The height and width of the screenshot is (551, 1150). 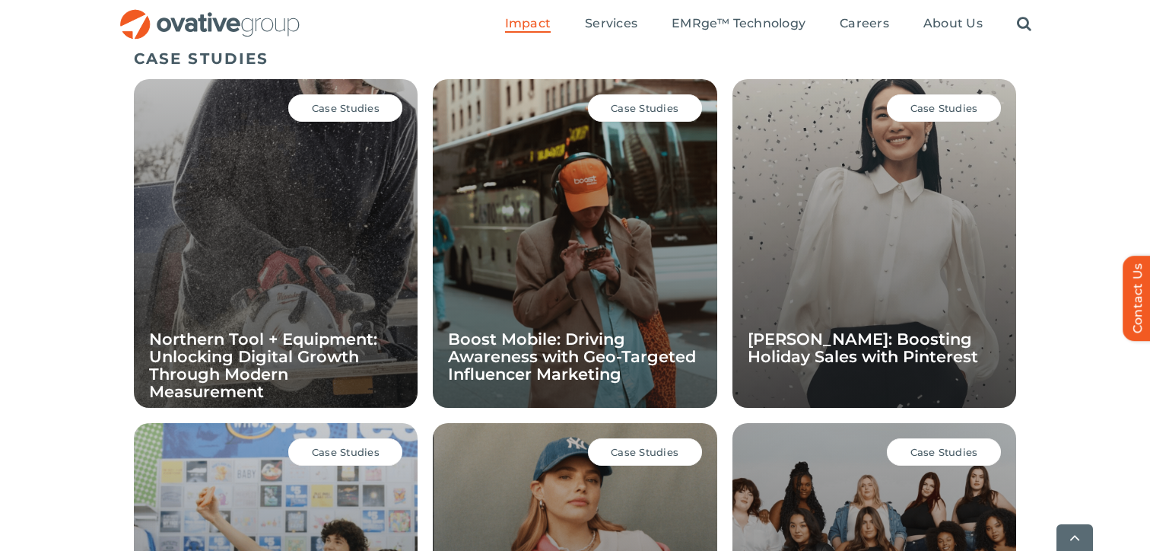 What do you see at coordinates (263, 365) in the screenshot?
I see `a: Northern Tool + Equipment: Unlocking Digital Growth Through Modern Measurement` at bounding box center [263, 365].